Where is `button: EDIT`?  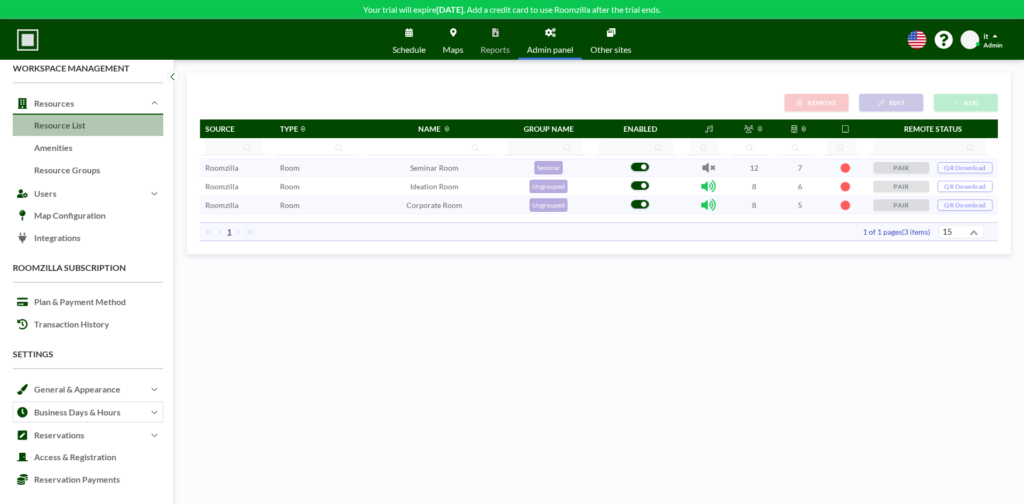
button: EDIT is located at coordinates (891, 102).